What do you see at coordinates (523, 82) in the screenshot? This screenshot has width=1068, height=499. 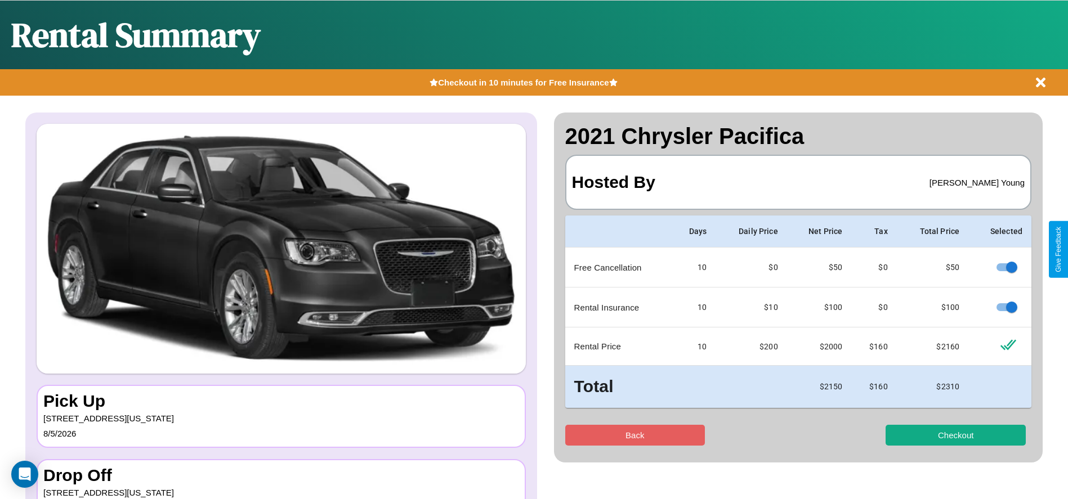 I see `b: Checkout in 10 minutes for Free Insurance` at bounding box center [523, 82].